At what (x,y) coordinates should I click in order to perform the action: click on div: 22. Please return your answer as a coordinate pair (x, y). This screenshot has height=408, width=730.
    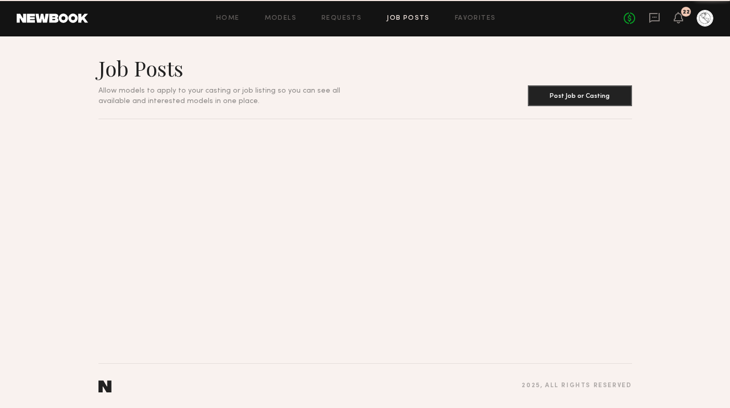
    Looking at the image, I should click on (686, 12).